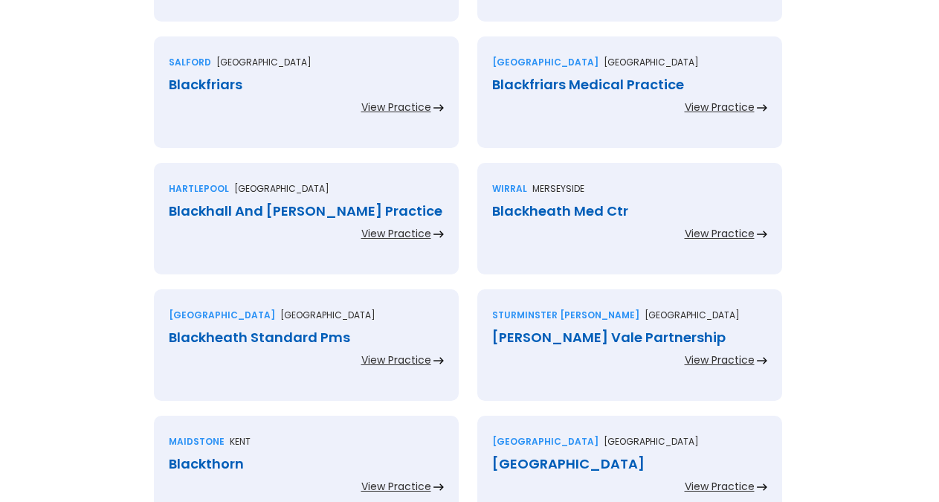  I want to click on div: Blackthorn, so click(306, 464).